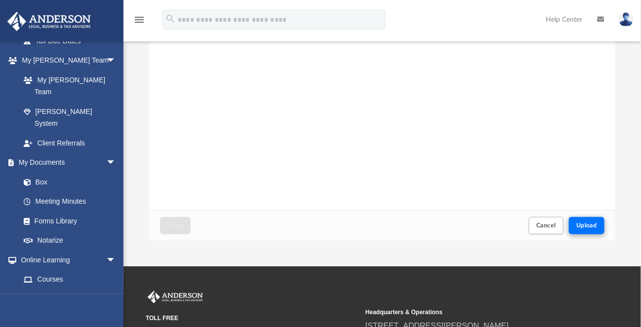 This screenshot has height=327, width=641. Describe the element at coordinates (67, 299) in the screenshot. I see `a: Video Training` at that location.